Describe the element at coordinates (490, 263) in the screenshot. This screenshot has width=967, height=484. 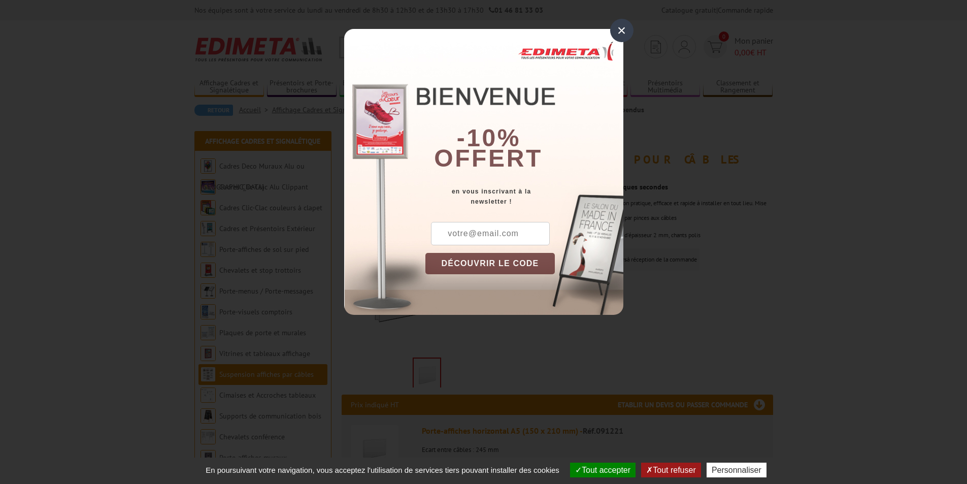
I see `button: DÉCOUVRIR LE CODE` at that location.